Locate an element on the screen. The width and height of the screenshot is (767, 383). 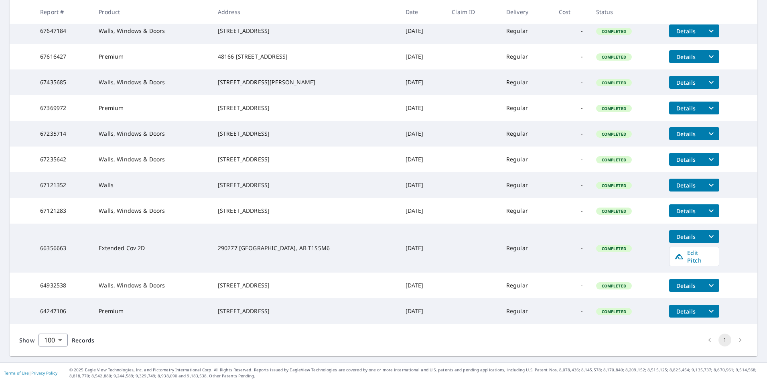
button: filesDropdownBtn-67616427 is located at coordinates (711, 57).